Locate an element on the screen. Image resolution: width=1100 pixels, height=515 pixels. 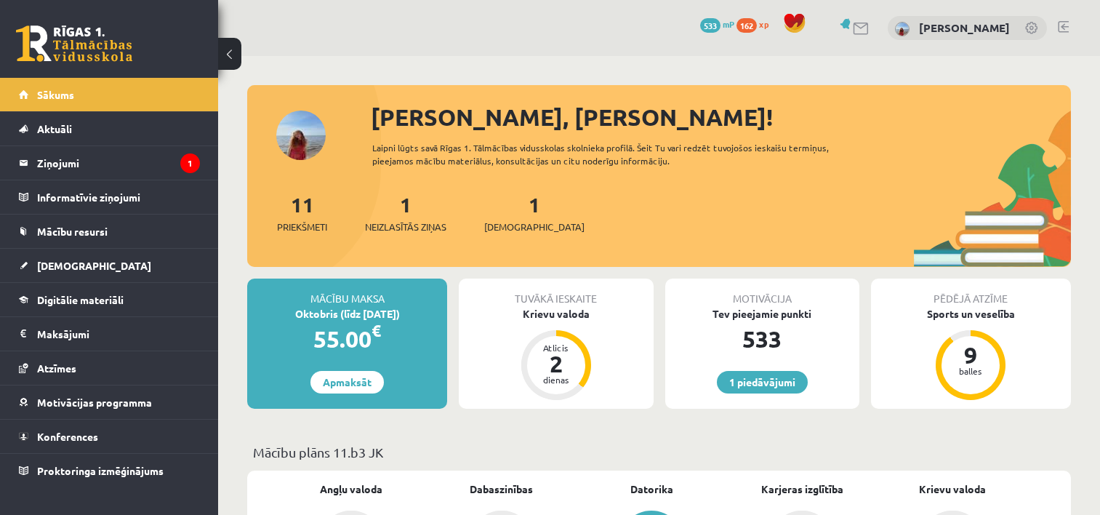
div: Tuvākā ieskaite is located at coordinates (555, 292).